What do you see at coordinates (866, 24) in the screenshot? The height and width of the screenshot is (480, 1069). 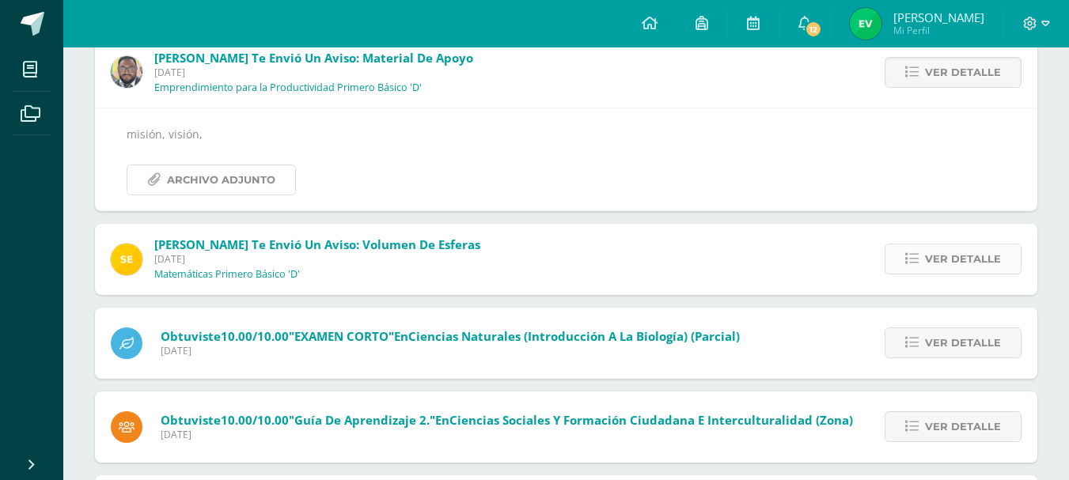 I see `img: 2dbed10b0cb3ddddc6c666b9f0b18d18.png` at bounding box center [866, 24].